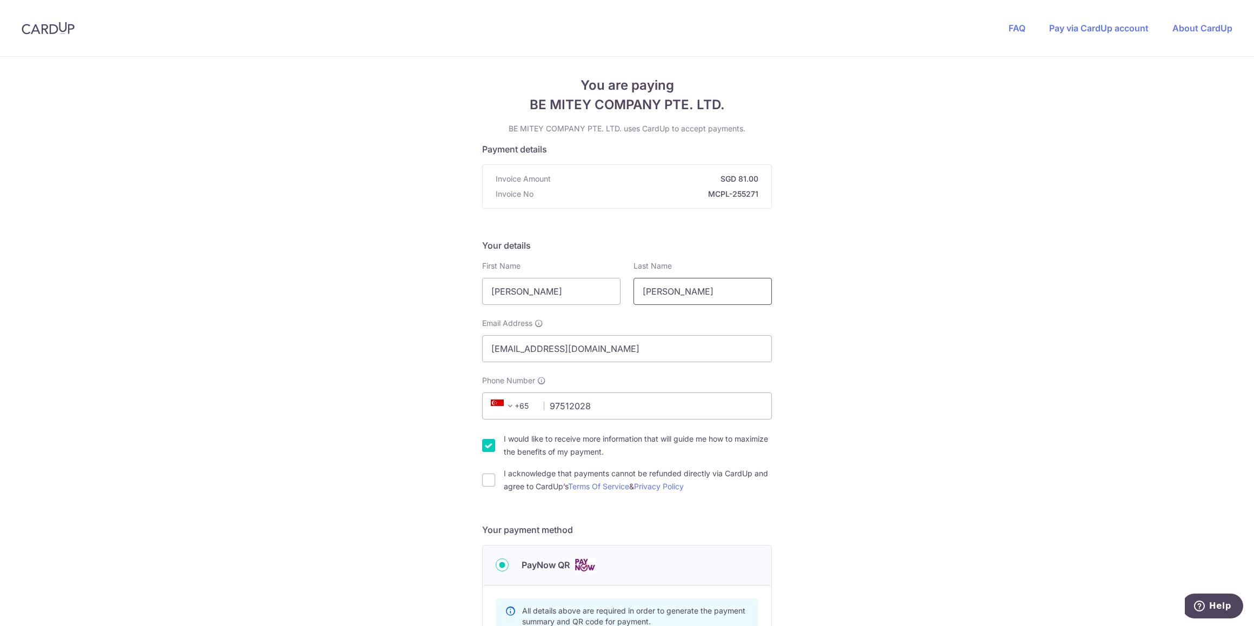 The width and height of the screenshot is (1254, 626). What do you see at coordinates (638, 445) in the screenshot?
I see `label: I would like to receive more information that will guide me how to maximize the benefits of my pa...` at bounding box center [638, 445].